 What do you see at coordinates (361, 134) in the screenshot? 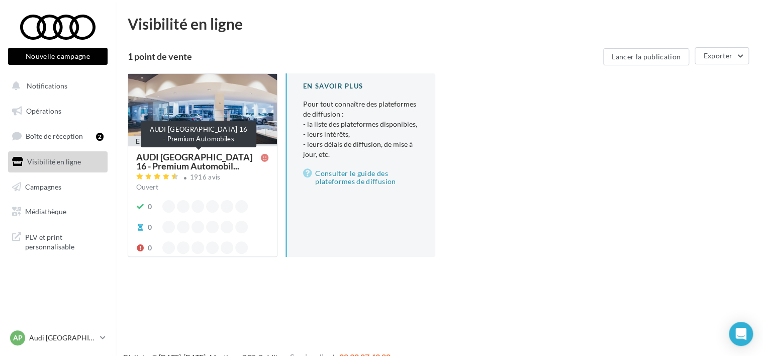
I see `li: - leurs intérêts,` at bounding box center [361, 134].